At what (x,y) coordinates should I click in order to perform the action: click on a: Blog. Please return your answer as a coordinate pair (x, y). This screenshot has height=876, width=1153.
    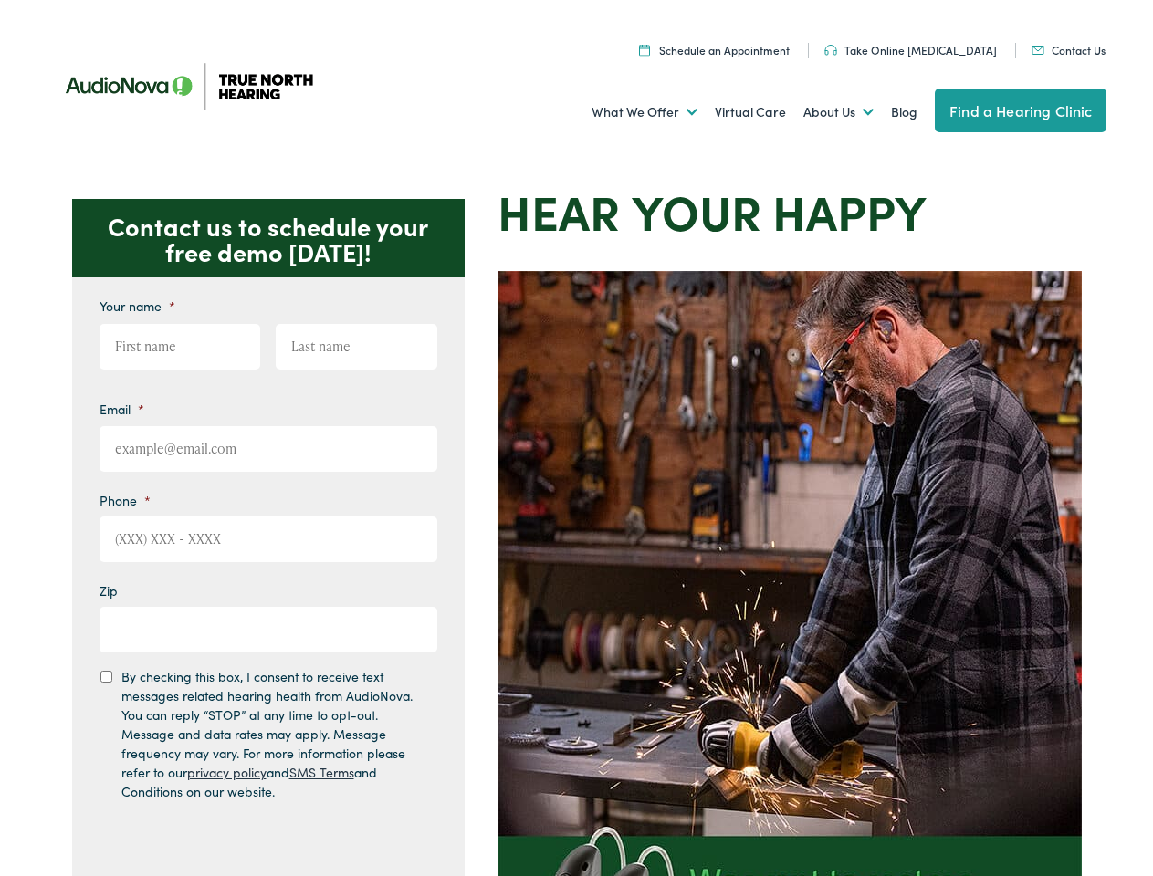
    Looking at the image, I should click on (904, 112).